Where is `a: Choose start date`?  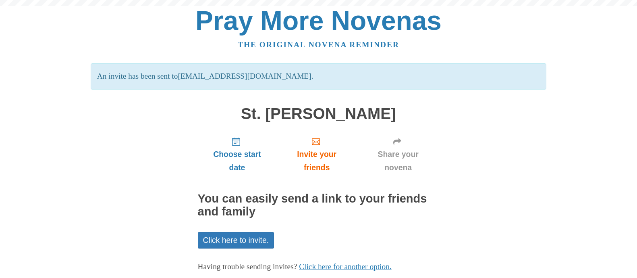 a: Choose start date is located at coordinates (237, 154).